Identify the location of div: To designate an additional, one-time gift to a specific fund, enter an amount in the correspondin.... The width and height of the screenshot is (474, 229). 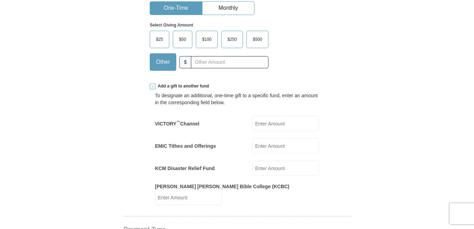
(237, 99).